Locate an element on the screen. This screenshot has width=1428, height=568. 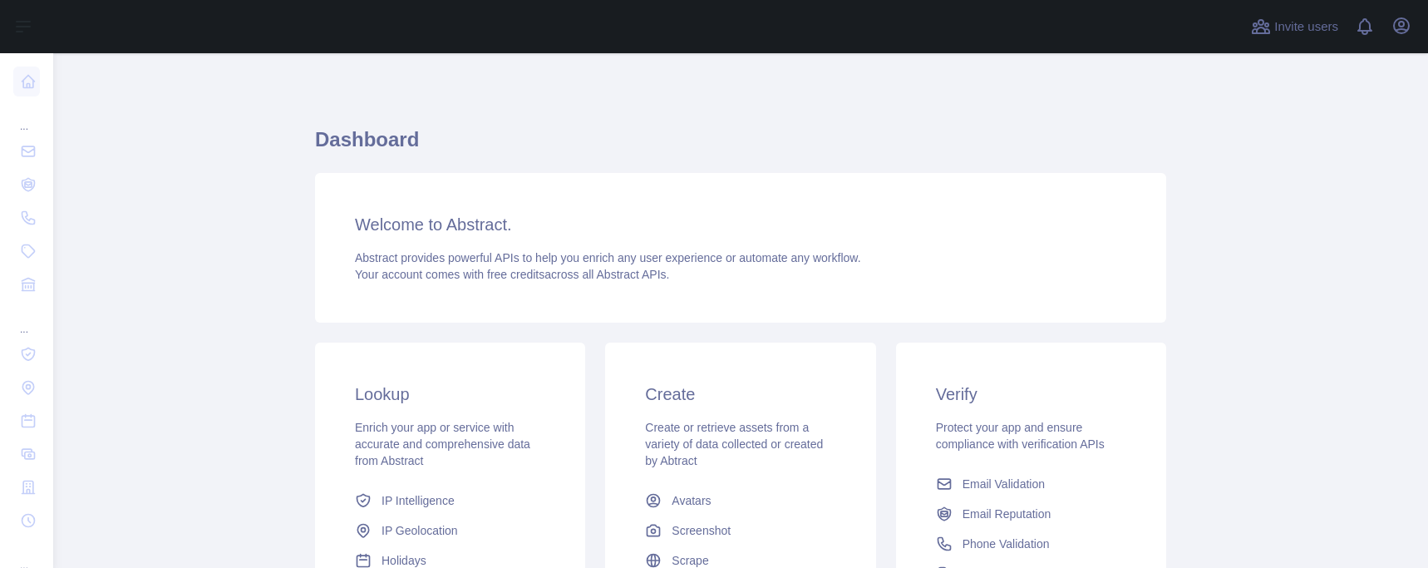
span: IP Geolocation is located at coordinates (420, 530).